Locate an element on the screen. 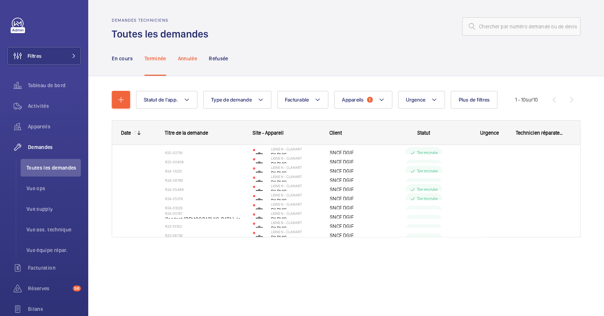 Image resolution: width=604 pixels, height=316 pixels. span: 58 is located at coordinates (77, 288).